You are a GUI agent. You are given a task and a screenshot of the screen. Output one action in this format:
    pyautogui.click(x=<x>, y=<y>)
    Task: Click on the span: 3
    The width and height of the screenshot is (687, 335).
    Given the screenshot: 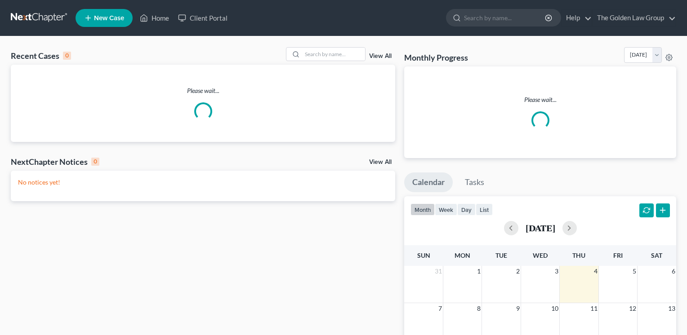 What is the action you would take?
    pyautogui.click(x=556, y=271)
    